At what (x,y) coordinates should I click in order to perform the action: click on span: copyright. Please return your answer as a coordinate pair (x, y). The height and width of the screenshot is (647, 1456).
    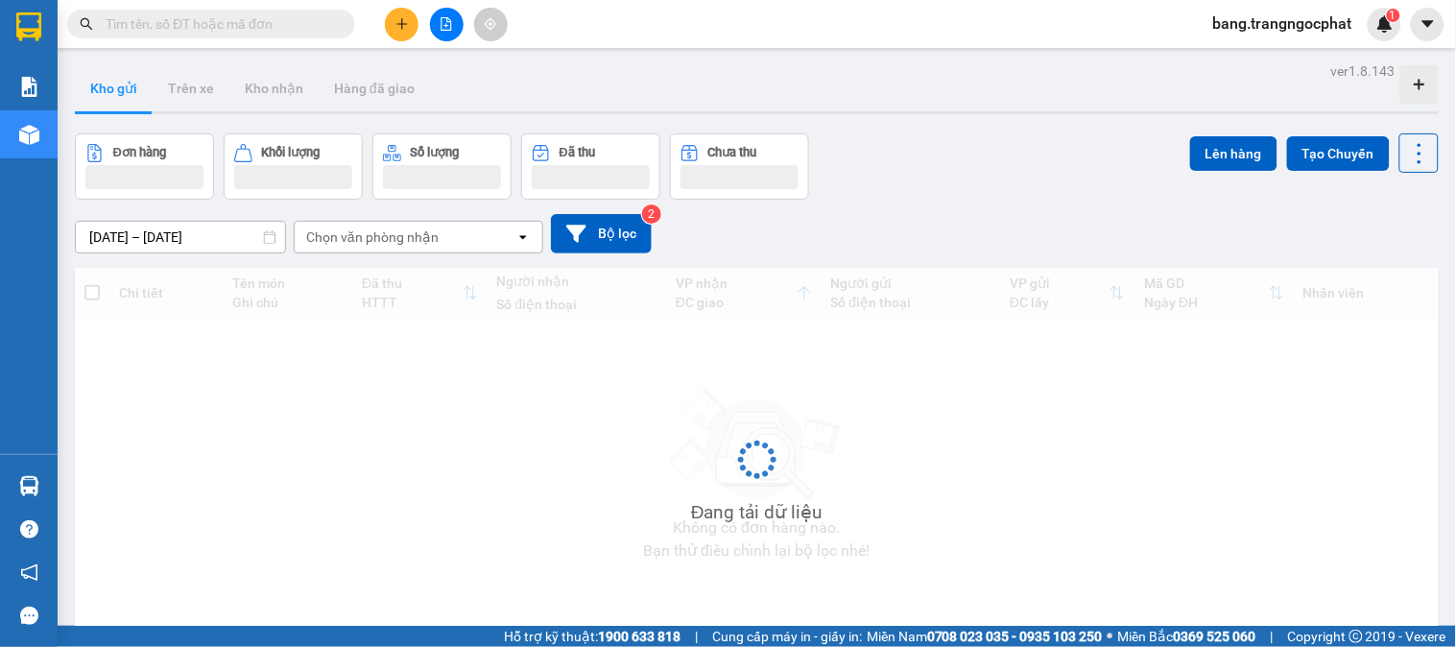
    Looking at the image, I should click on (1356, 636).